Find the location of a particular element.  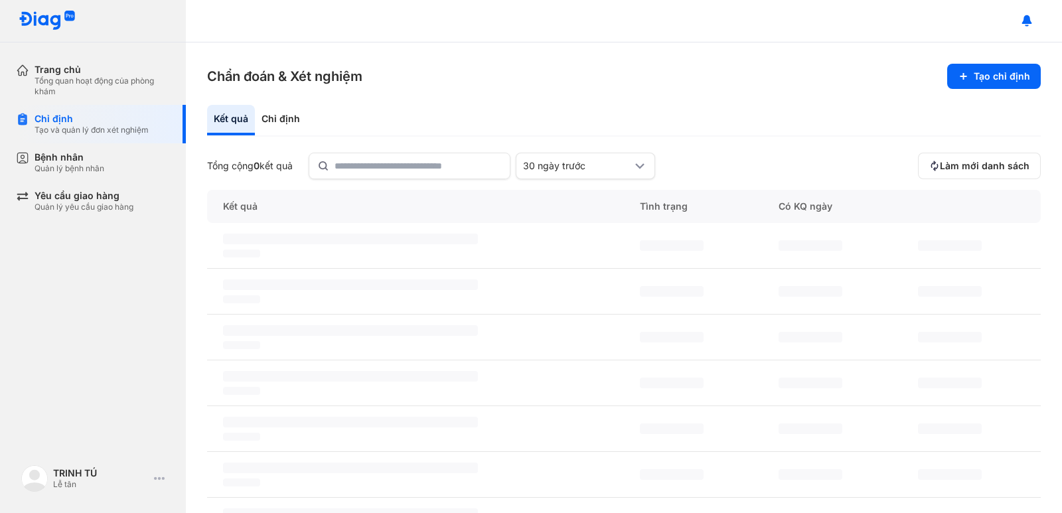

div: 30 ngày trước is located at coordinates (577, 166).